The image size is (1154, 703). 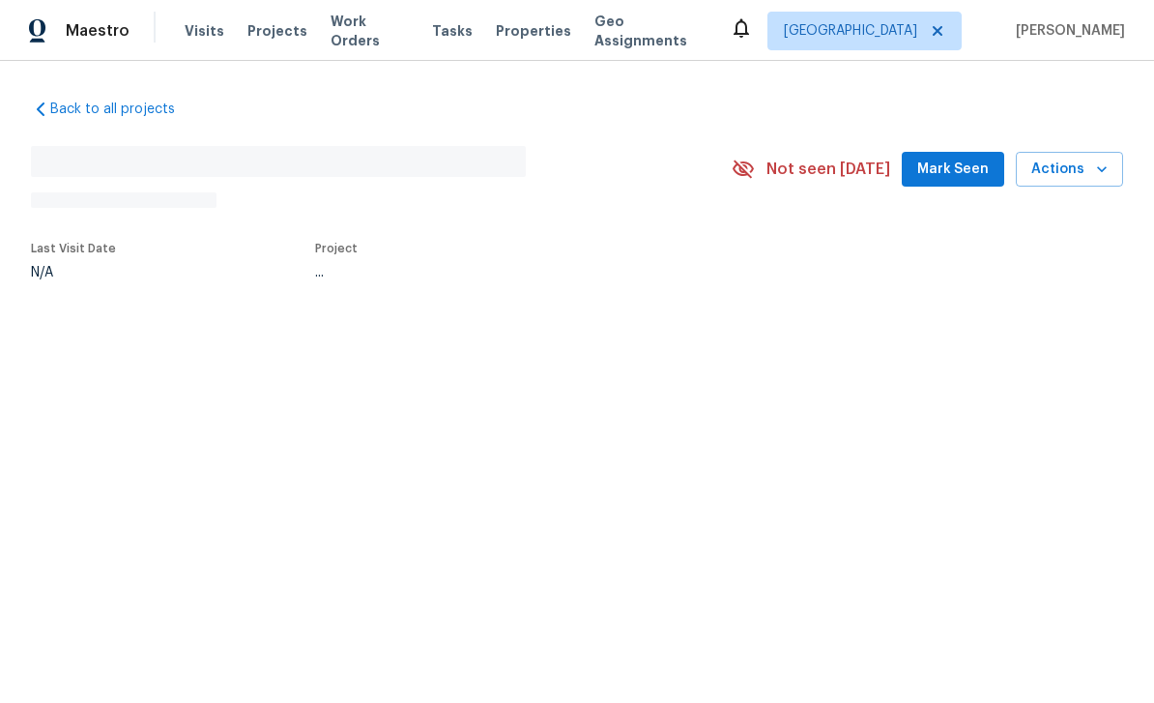 I want to click on span: Projects, so click(x=277, y=31).